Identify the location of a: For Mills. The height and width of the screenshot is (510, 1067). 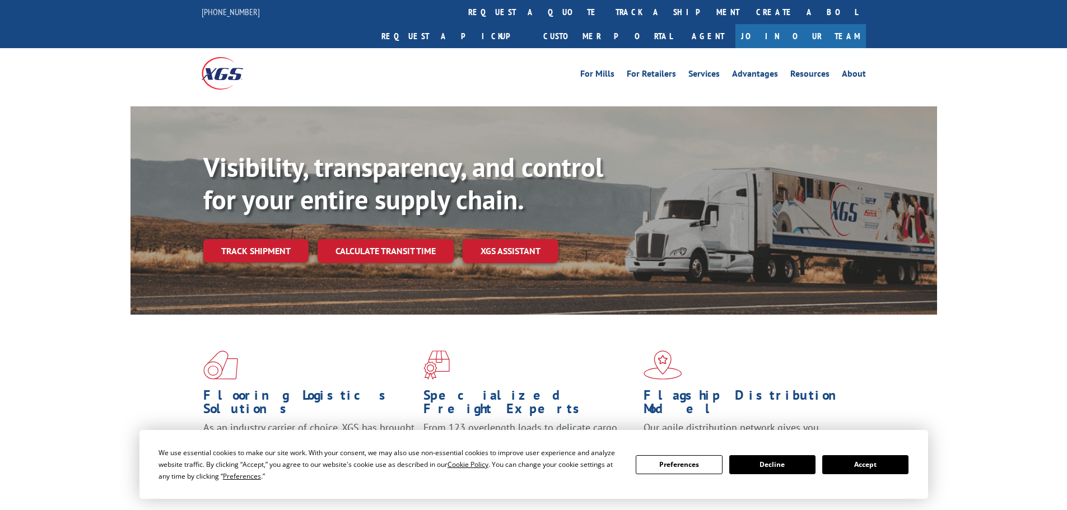
(597, 76).